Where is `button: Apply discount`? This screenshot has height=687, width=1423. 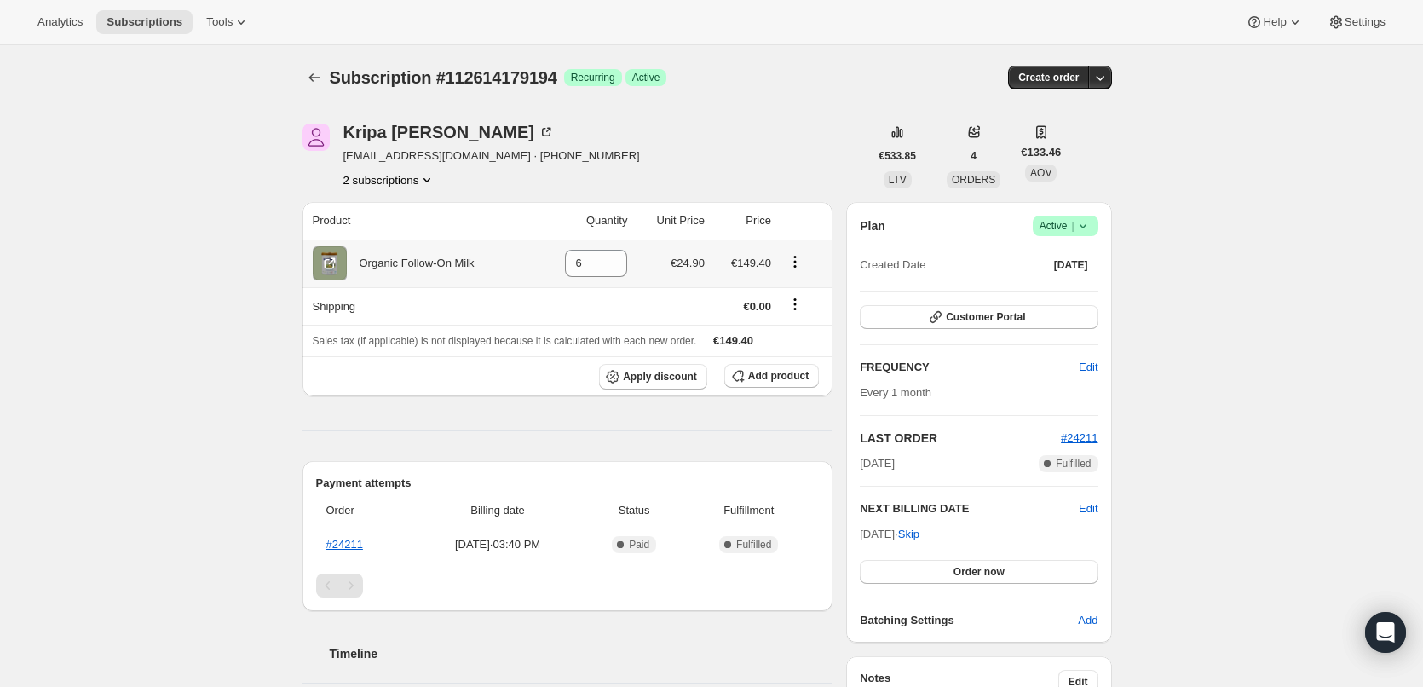
button: Apply discount is located at coordinates (652, 377).